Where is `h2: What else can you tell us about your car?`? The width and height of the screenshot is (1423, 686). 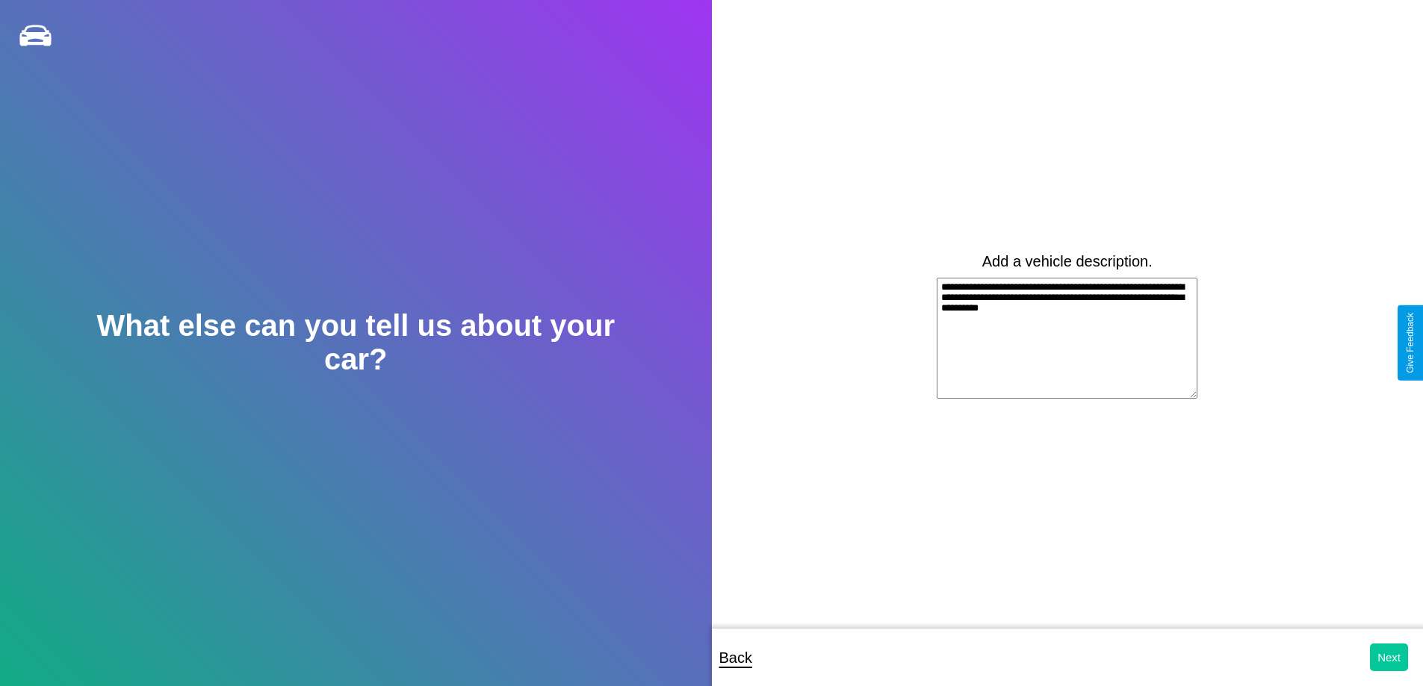
h2: What else can you tell us about your car? is located at coordinates (356, 343).